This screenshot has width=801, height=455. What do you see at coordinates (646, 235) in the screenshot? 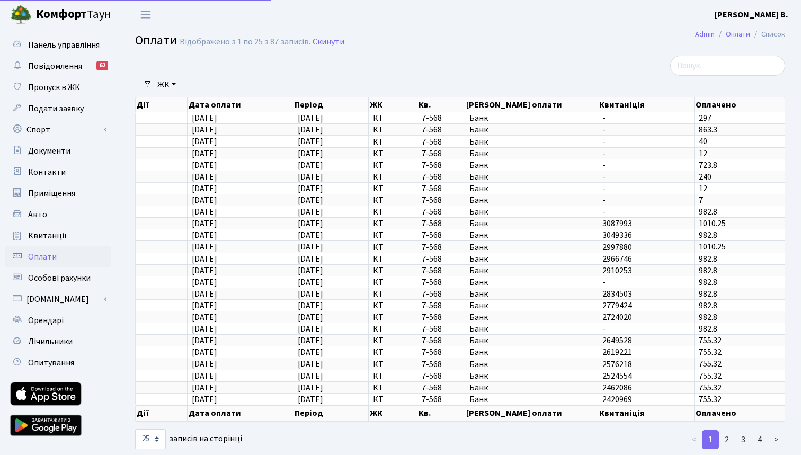
I see `span: 3049336` at bounding box center [646, 235].